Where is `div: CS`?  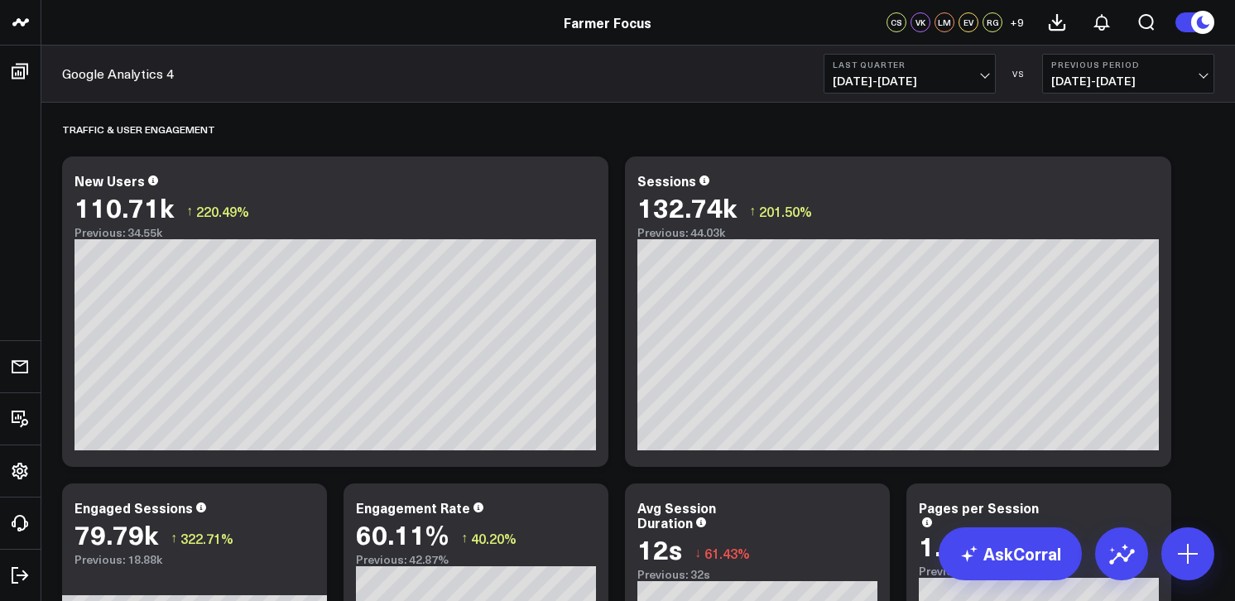
div: CS is located at coordinates (896, 22).